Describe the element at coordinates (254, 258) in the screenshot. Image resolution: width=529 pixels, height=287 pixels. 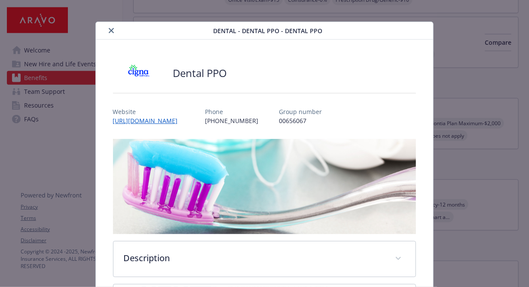
I see `p: Description` at that location.